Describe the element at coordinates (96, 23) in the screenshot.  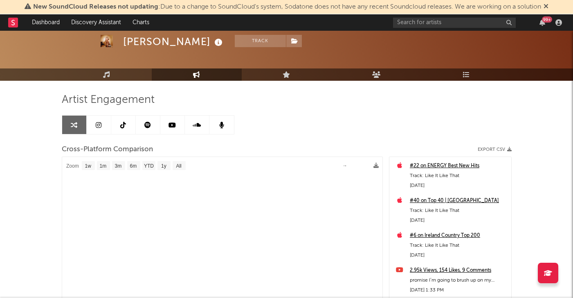
I see `a: Discovery Assistant` at that location.